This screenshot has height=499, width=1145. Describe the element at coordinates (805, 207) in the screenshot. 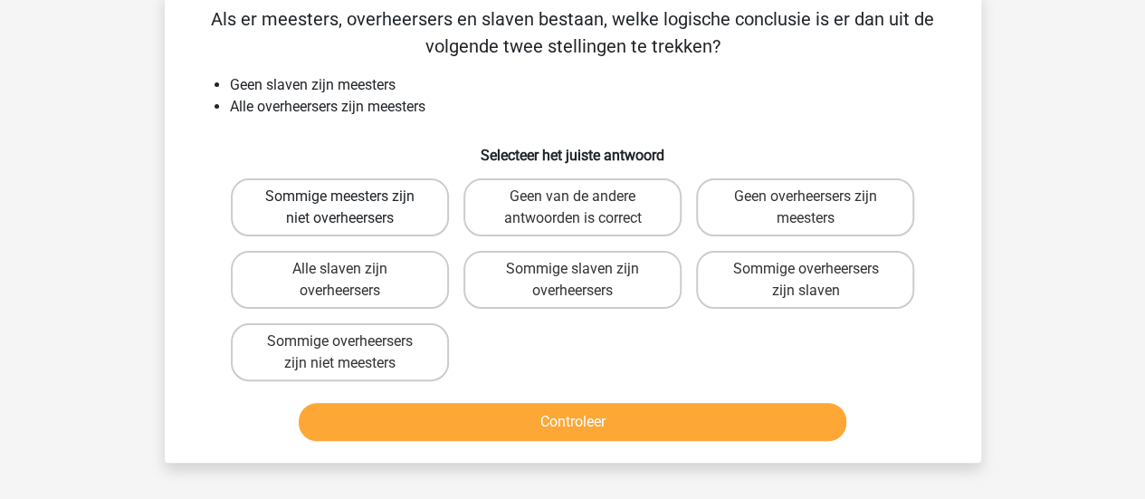

I see `label: Geen overheersers zijn meesters` at that location.